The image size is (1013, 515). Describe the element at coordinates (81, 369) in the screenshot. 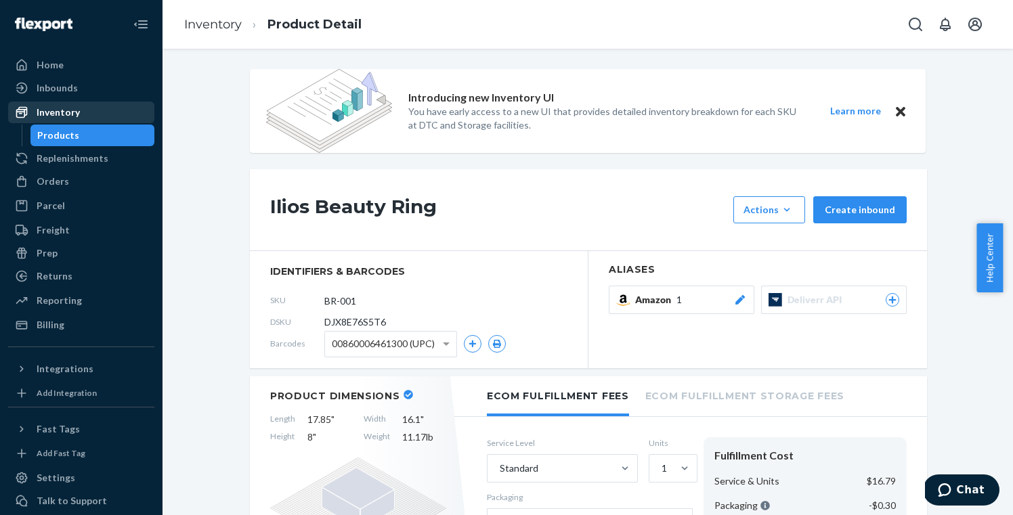

I see `button: Integrations` at that location.